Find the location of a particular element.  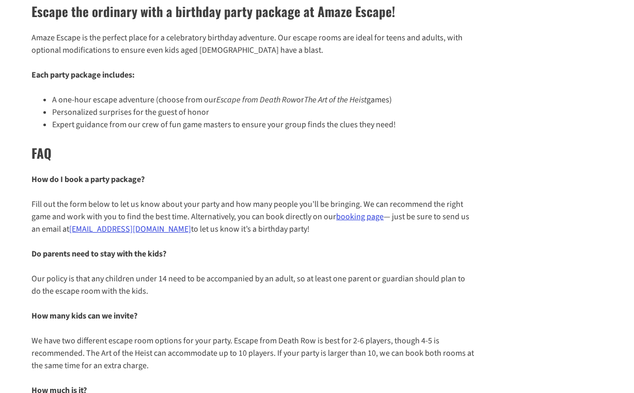

strong: How do I book a party package? is located at coordinates (88, 179).